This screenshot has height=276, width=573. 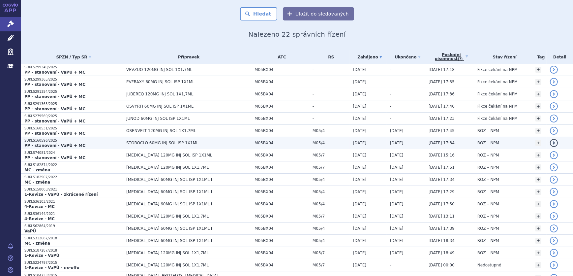 I want to click on strong: VaPÚ, so click(x=30, y=231).